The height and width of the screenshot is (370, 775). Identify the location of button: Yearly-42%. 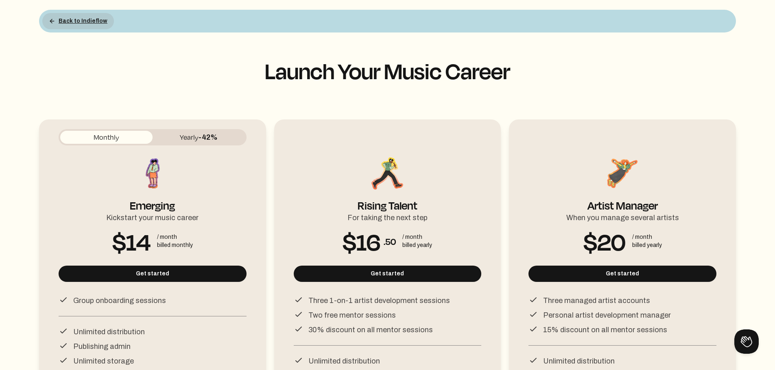
(198, 137).